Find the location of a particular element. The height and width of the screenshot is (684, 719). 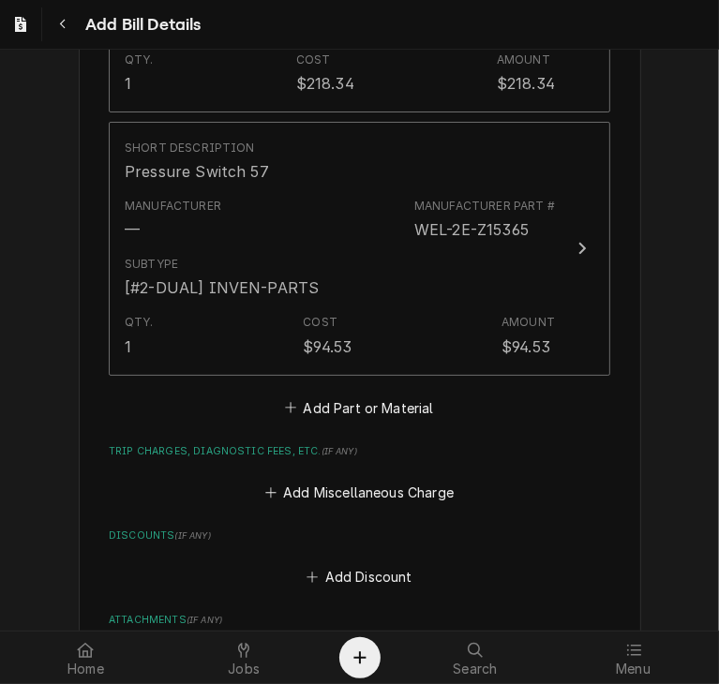

a: Home is located at coordinates (85, 658).